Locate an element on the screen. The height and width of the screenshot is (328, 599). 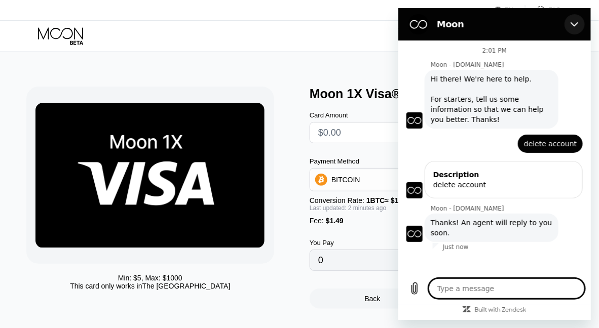
div: Moon 1X Visa® Card is located at coordinates (446, 94).